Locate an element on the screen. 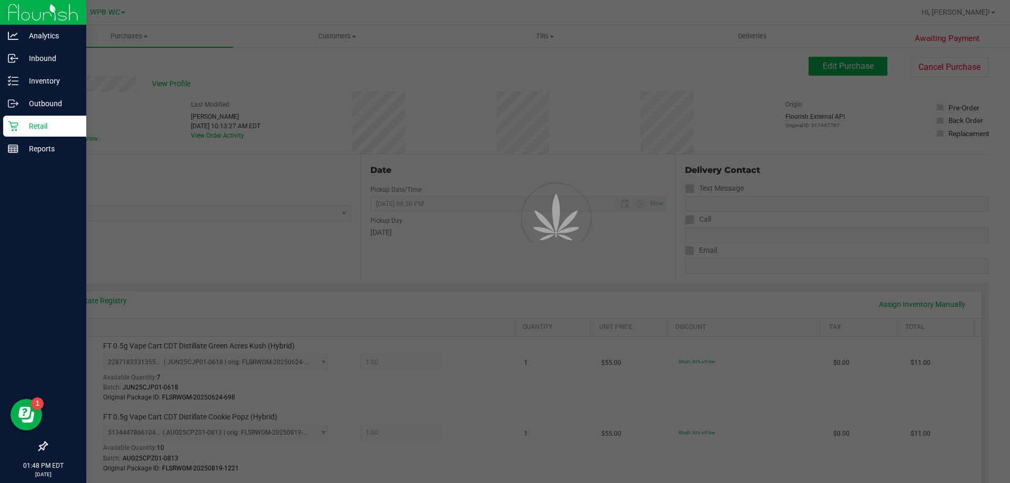  p: Inbound is located at coordinates (50, 58).